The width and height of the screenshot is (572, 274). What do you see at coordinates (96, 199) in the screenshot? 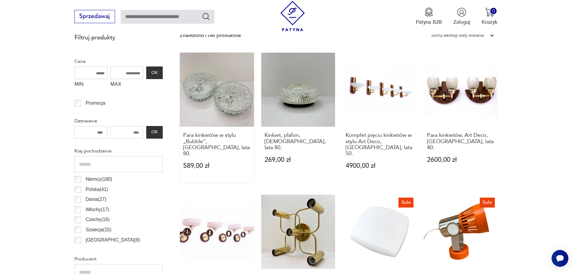
I see `p: Dania ( 27 )` at bounding box center [96, 199].